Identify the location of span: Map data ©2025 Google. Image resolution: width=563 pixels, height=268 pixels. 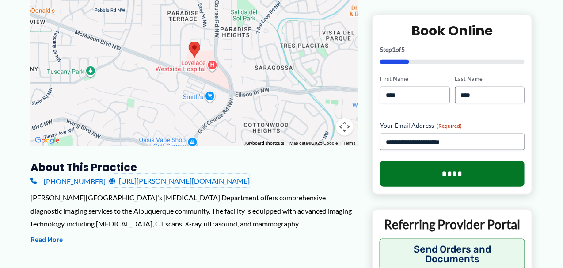
(313, 143).